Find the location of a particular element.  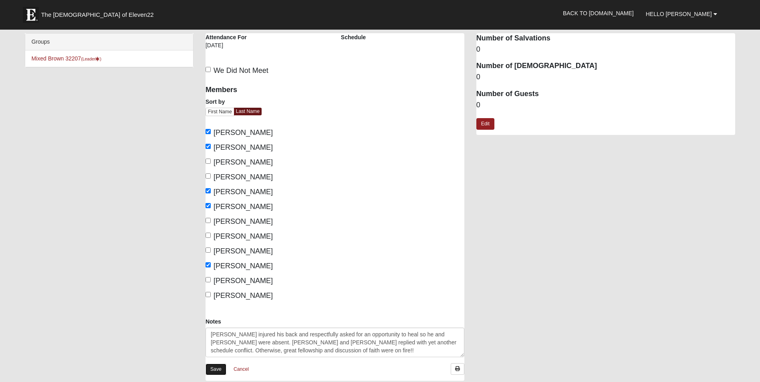

label: Sort by is located at coordinates (215, 102).